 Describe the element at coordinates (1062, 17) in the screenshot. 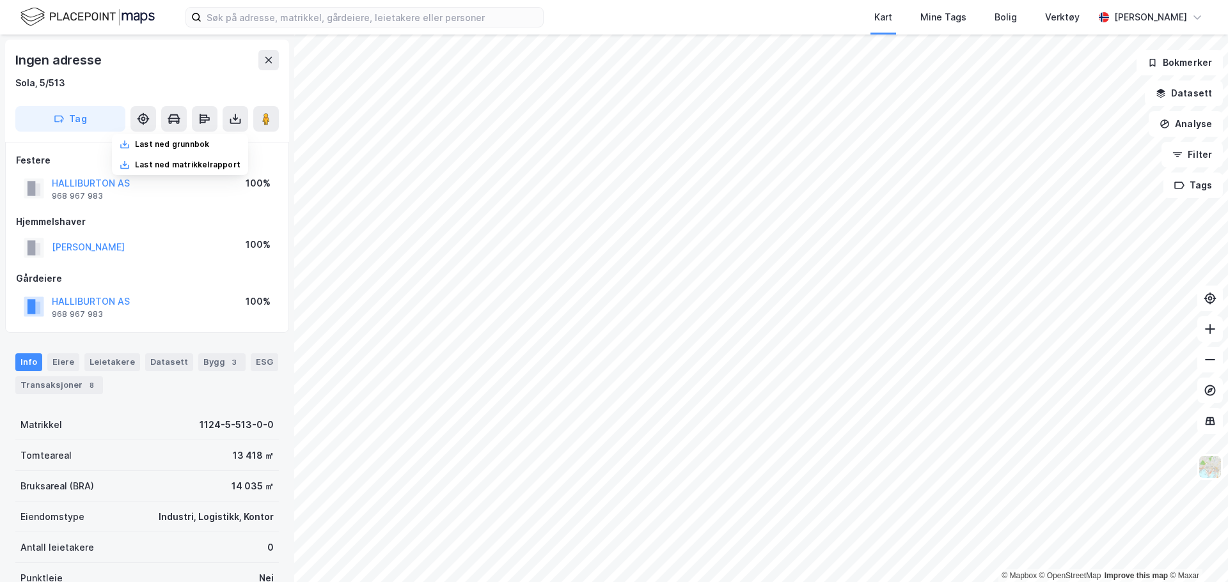

I see `div: Verktøy` at that location.